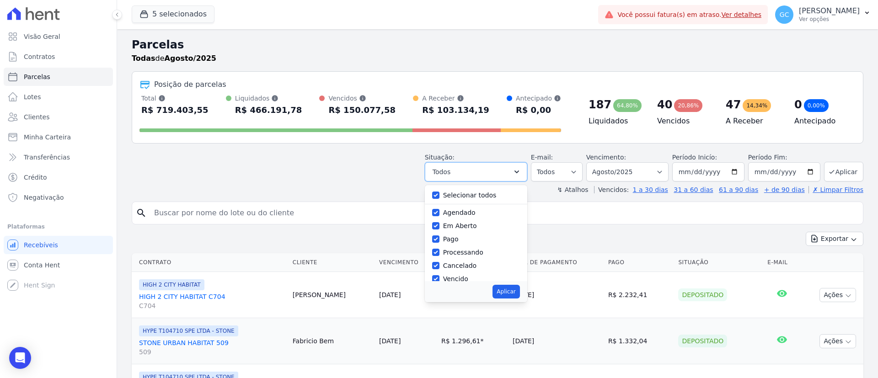 The width and height of the screenshot is (878, 378). Describe the element at coordinates (332, 262) in the screenshot. I see `th: Cliente` at that location.